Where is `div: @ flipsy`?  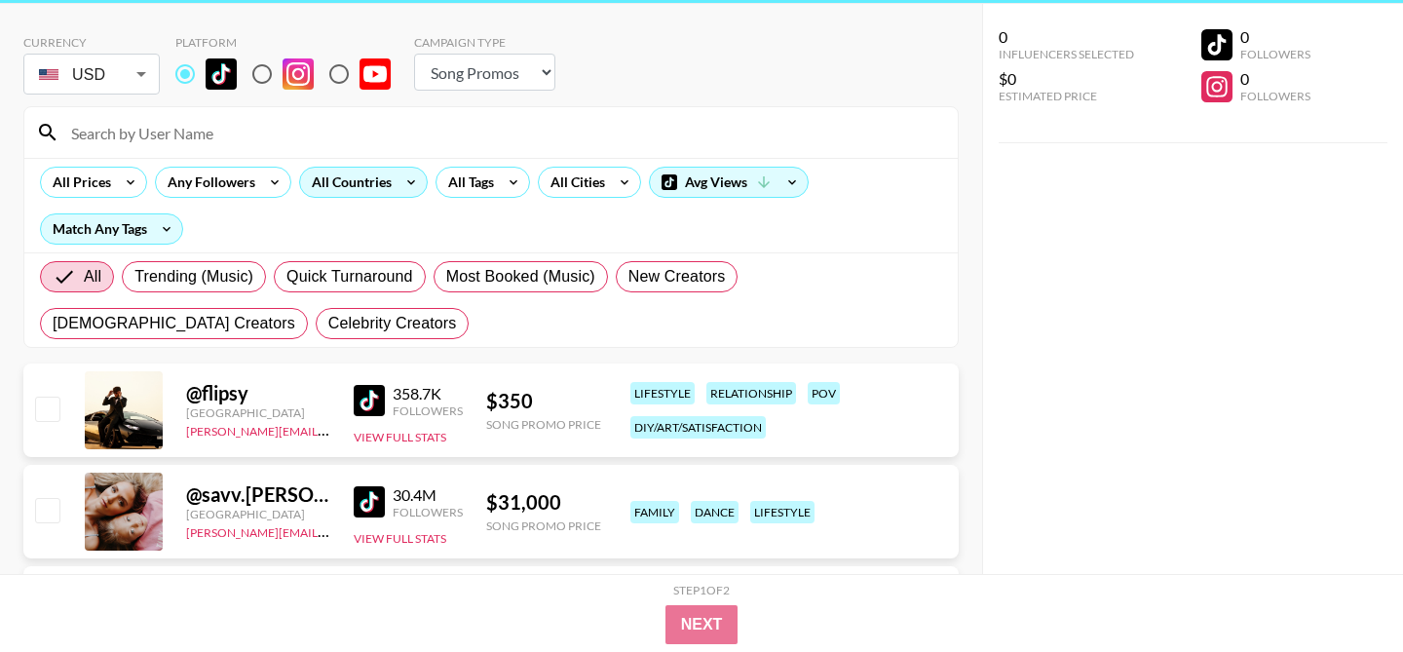 div: @ flipsy is located at coordinates (258, 393).